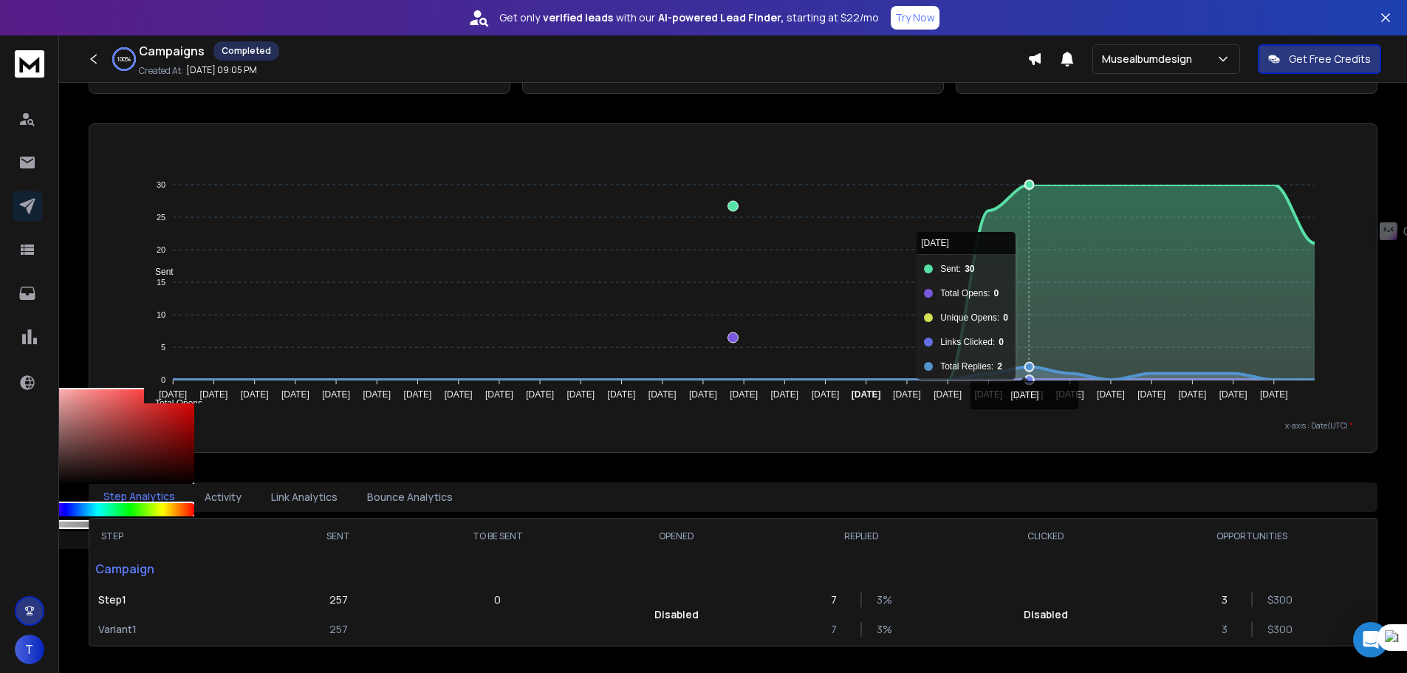 The image size is (1407, 673). Describe the element at coordinates (159, 272) in the screenshot. I see `span: Sent` at that location.